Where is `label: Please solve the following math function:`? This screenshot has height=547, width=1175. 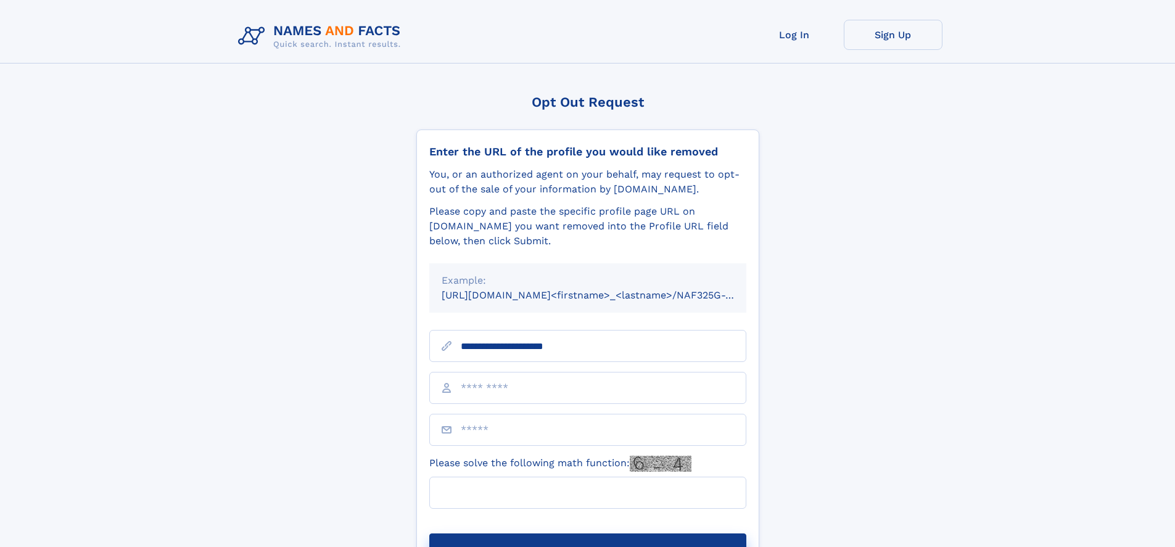
label: Please solve the following math function: is located at coordinates (560, 464).